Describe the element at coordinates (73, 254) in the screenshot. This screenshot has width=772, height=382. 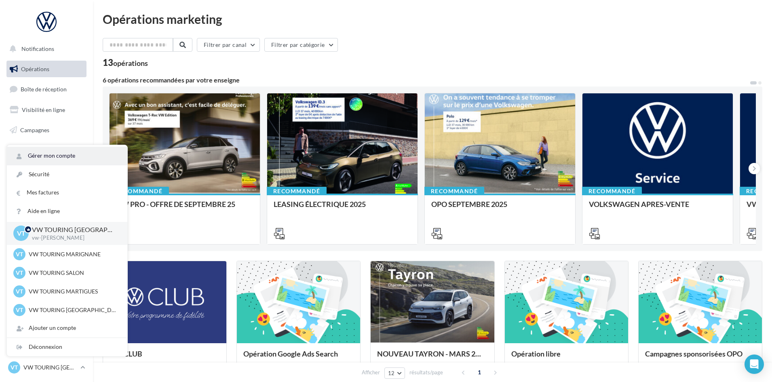
I see `p: VW TOURING MARIGNANE` at that location.